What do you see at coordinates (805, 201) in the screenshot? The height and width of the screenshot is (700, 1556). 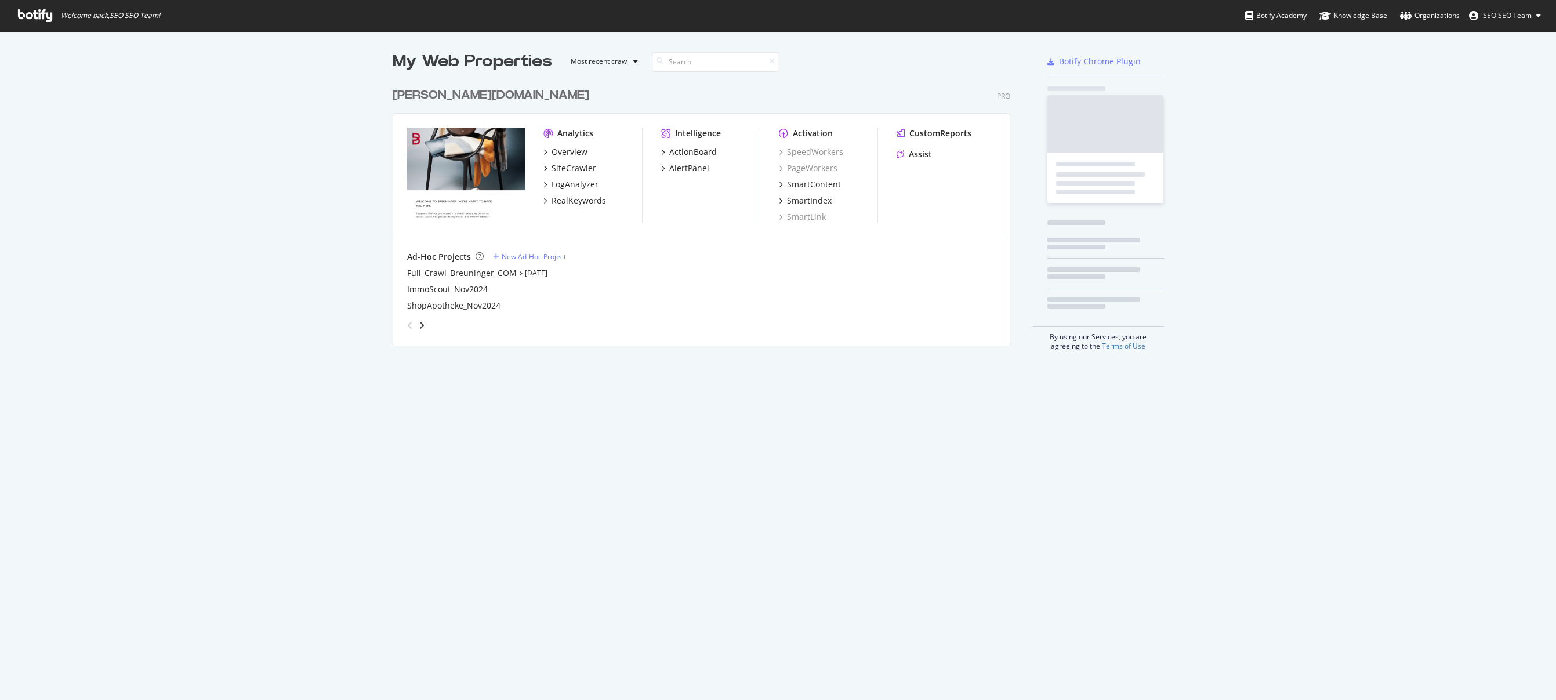 I see `a: SmartIndex` at bounding box center [805, 201].